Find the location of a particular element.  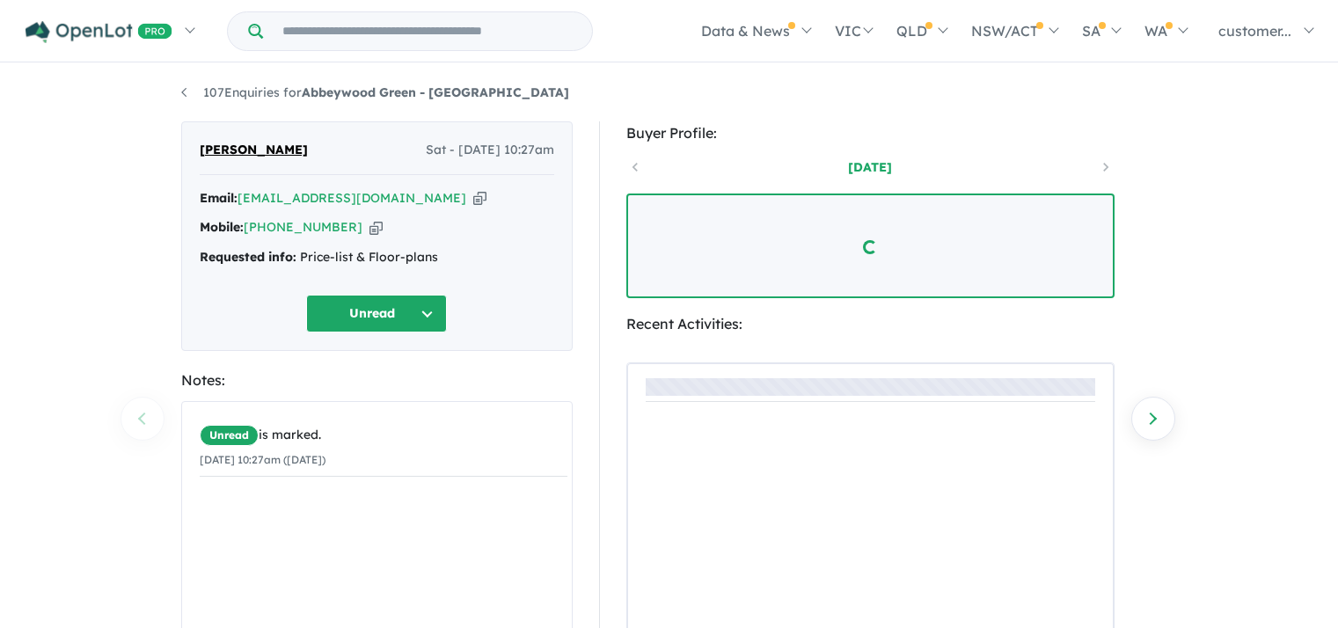

input: Try estate name, suburb, builder or developer is located at coordinates (428, 31).